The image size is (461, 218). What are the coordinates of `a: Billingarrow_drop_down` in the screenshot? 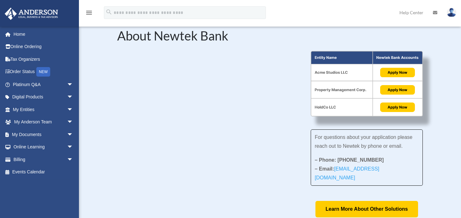 It's located at (44, 159).